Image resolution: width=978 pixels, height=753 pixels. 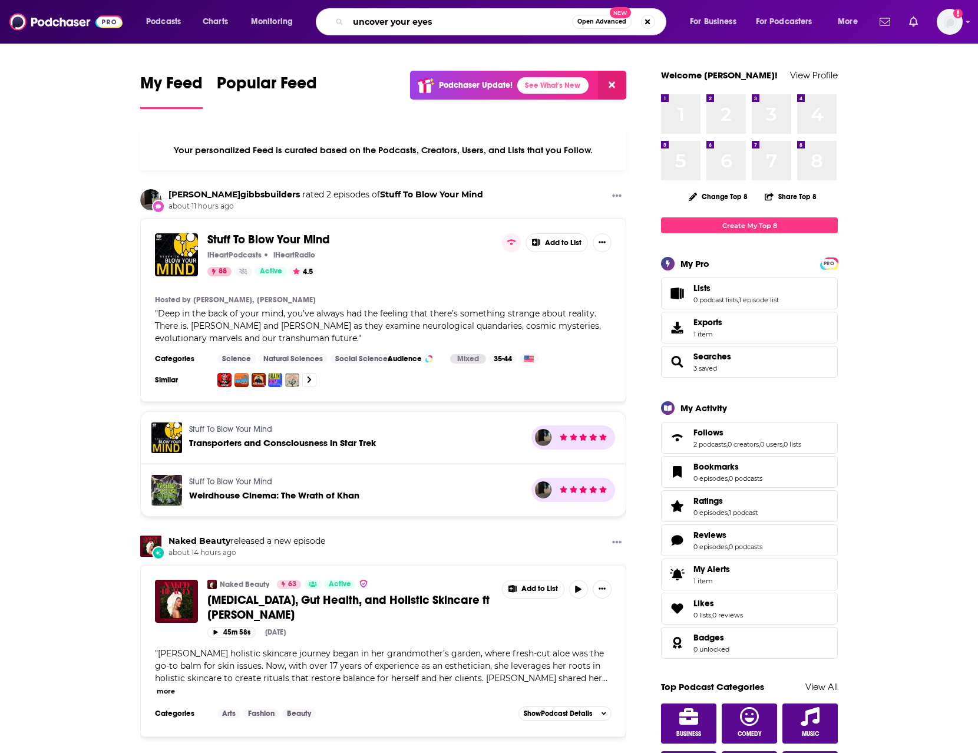 What do you see at coordinates (363, 583) in the screenshot?
I see `img: verified Badge` at bounding box center [363, 583].